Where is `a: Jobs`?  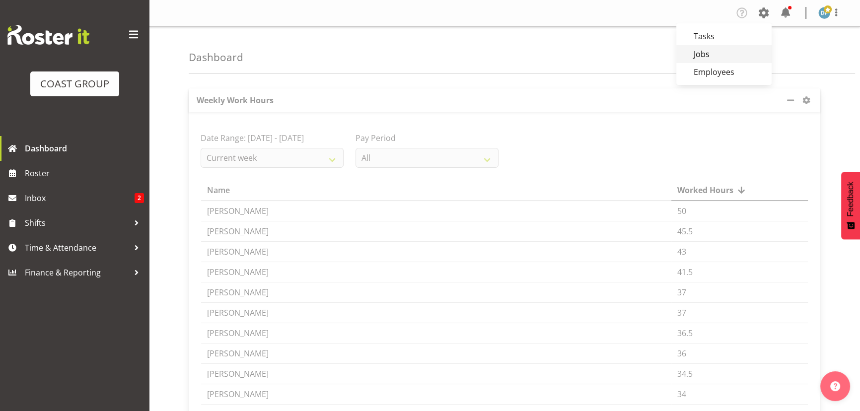
a: Jobs is located at coordinates (724, 54).